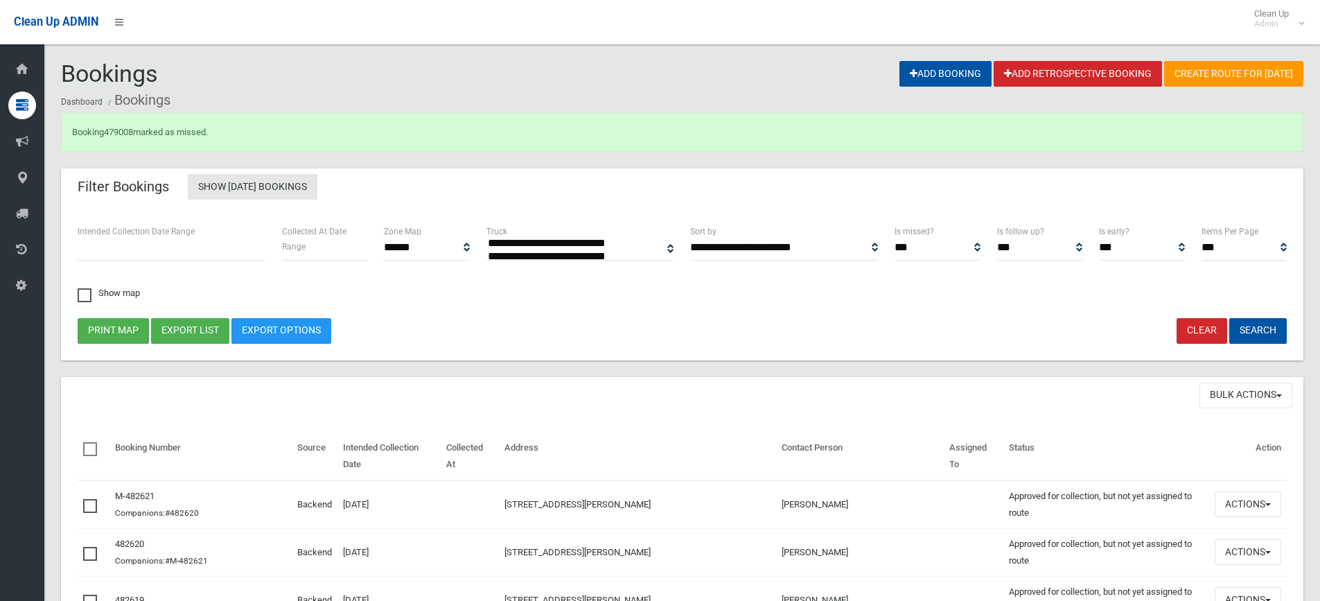 This screenshot has width=1320, height=601. I want to click on a: 482620, so click(130, 543).